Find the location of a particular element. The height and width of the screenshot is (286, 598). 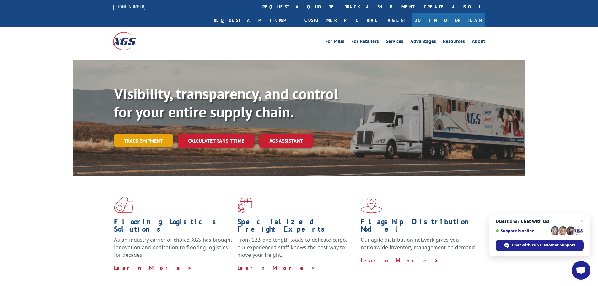

b: Visibility, transparency, and control for your entire supply chain. is located at coordinates (226, 103).